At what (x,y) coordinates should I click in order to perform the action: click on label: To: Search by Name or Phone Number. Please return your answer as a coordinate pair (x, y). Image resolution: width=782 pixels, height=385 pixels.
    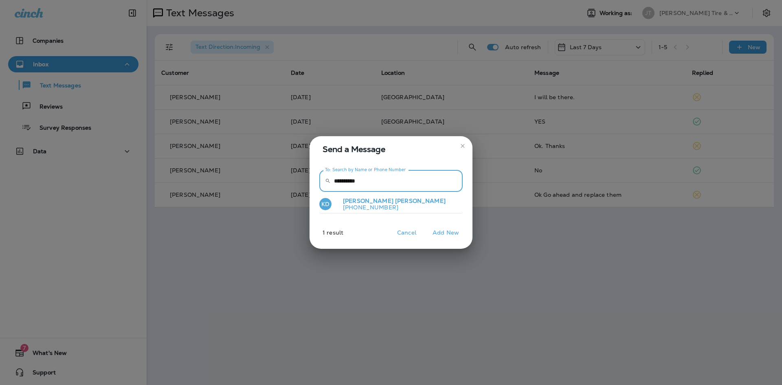
    Looking at the image, I should click on (365, 170).